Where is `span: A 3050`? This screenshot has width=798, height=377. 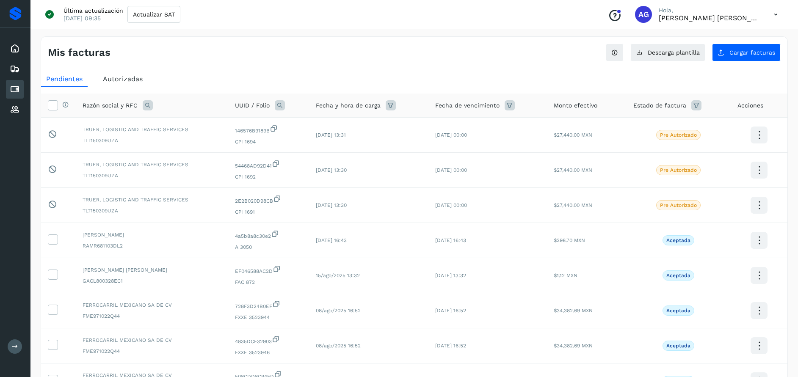 span: A 3050 is located at coordinates (269, 247).